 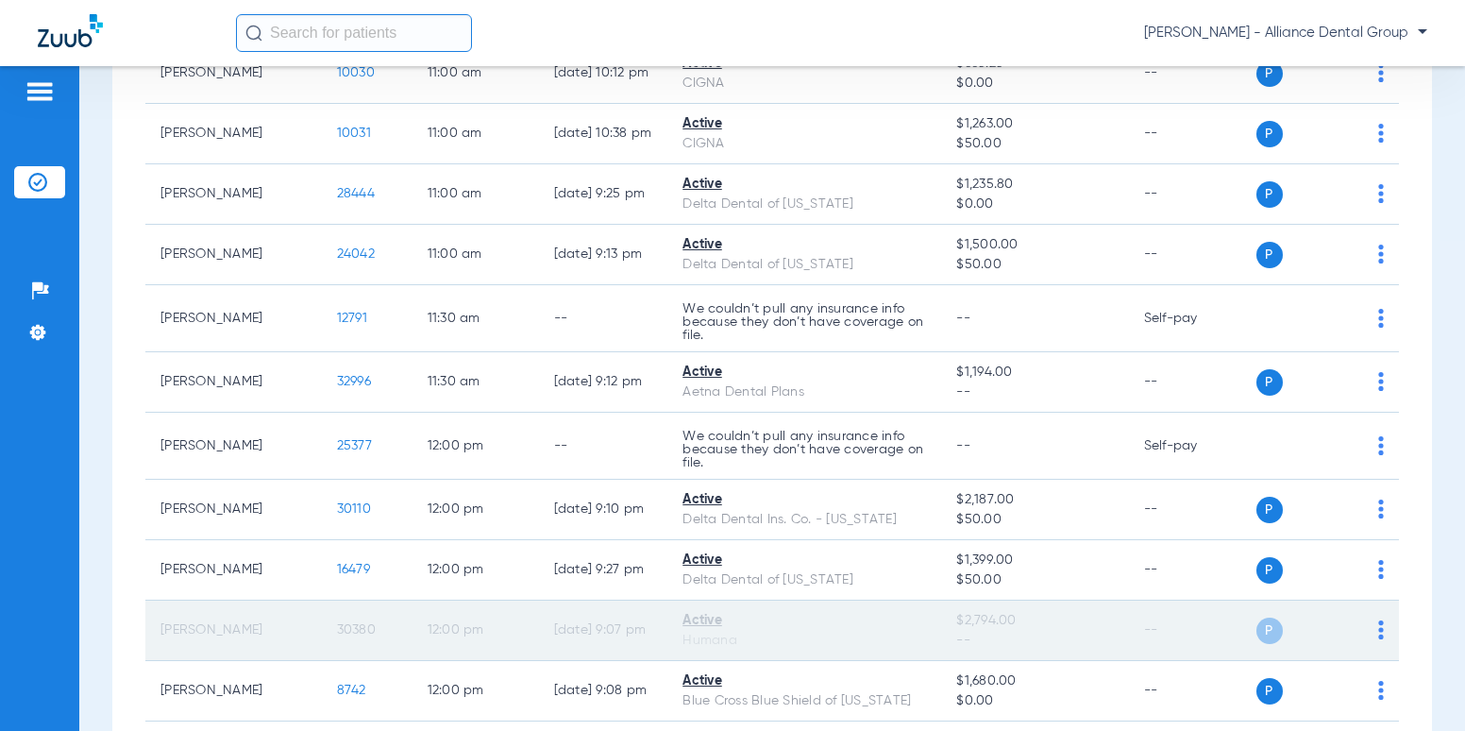 I want to click on span: $1,235.80, so click(x=1035, y=184).